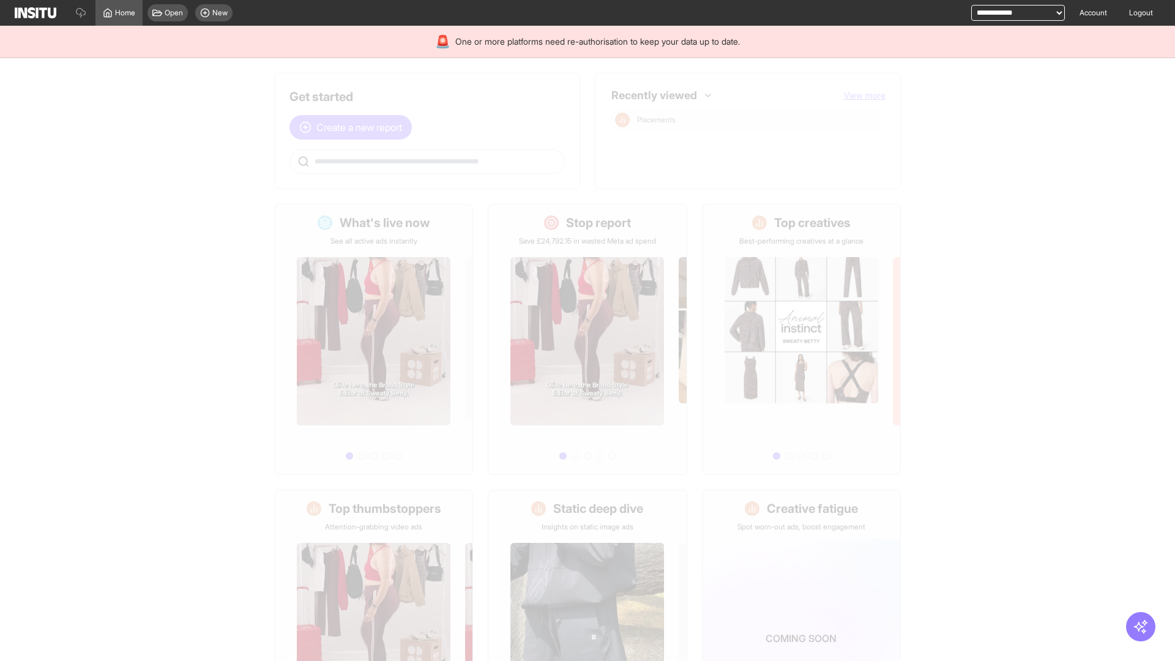 The height and width of the screenshot is (661, 1175). I want to click on span: New, so click(220, 13).